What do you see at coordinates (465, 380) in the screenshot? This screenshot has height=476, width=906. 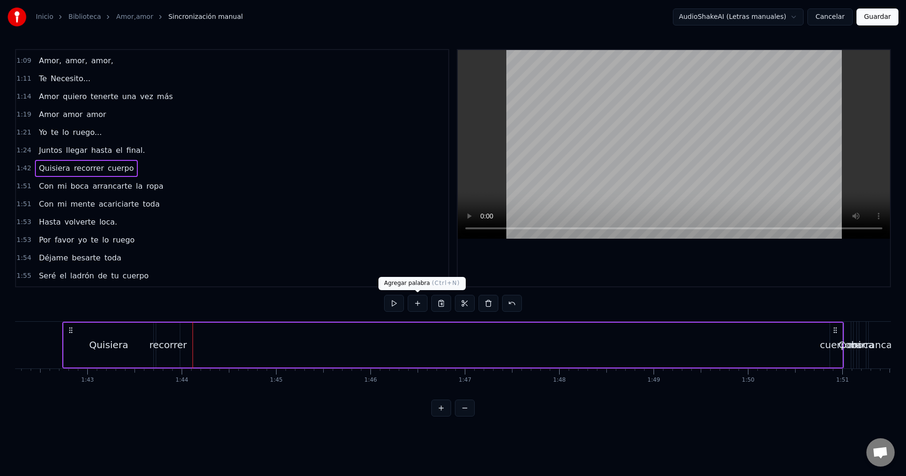 I see `div: 1:47` at bounding box center [465, 380].